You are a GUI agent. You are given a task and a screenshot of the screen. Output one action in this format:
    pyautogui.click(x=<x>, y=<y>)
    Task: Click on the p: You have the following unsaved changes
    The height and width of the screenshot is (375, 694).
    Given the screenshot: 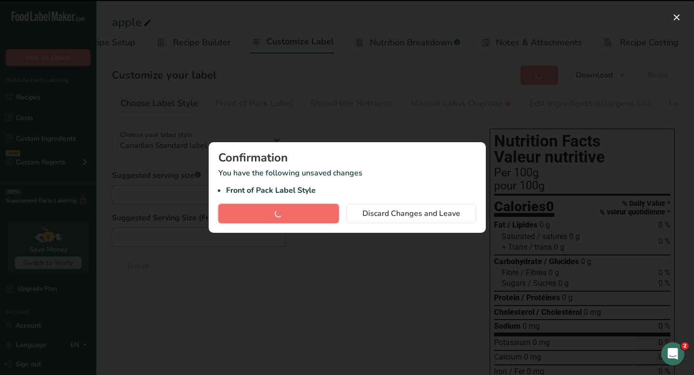 What is the action you would take?
    pyautogui.click(x=347, y=182)
    